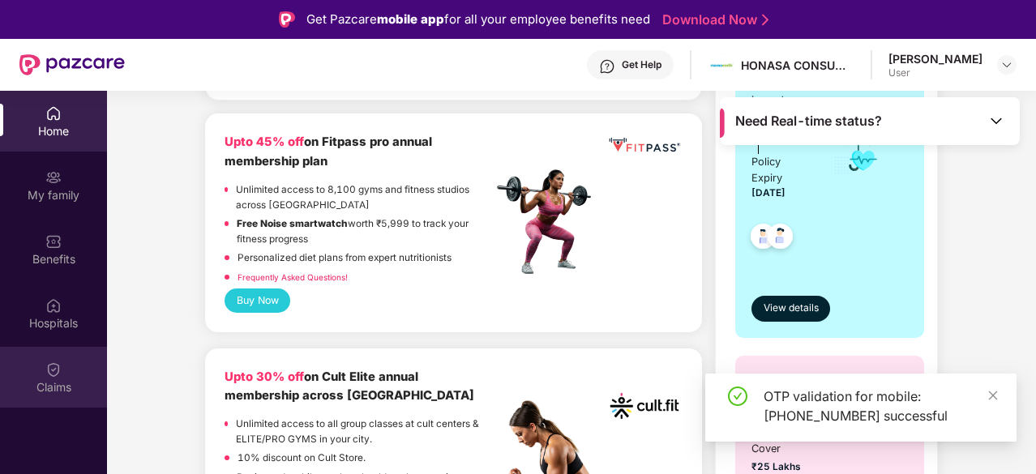 The width and height of the screenshot is (1036, 474). I want to click on img: svg+xml;base64,PHN2ZyBpZD0iQmVuZWZpdHMiIHhtbG5zPSJodHRwOi8vd3d3LnczLm9yZy8yMDAwL3N2ZyIgd2lkdGg9Ij..., so click(53, 241).